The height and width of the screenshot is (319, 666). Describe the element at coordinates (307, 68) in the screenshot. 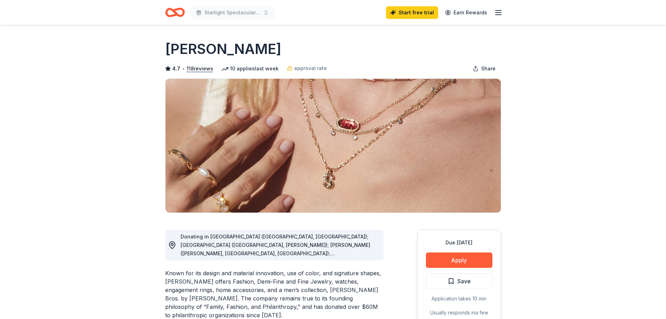

I see `a: approval rate` at that location.